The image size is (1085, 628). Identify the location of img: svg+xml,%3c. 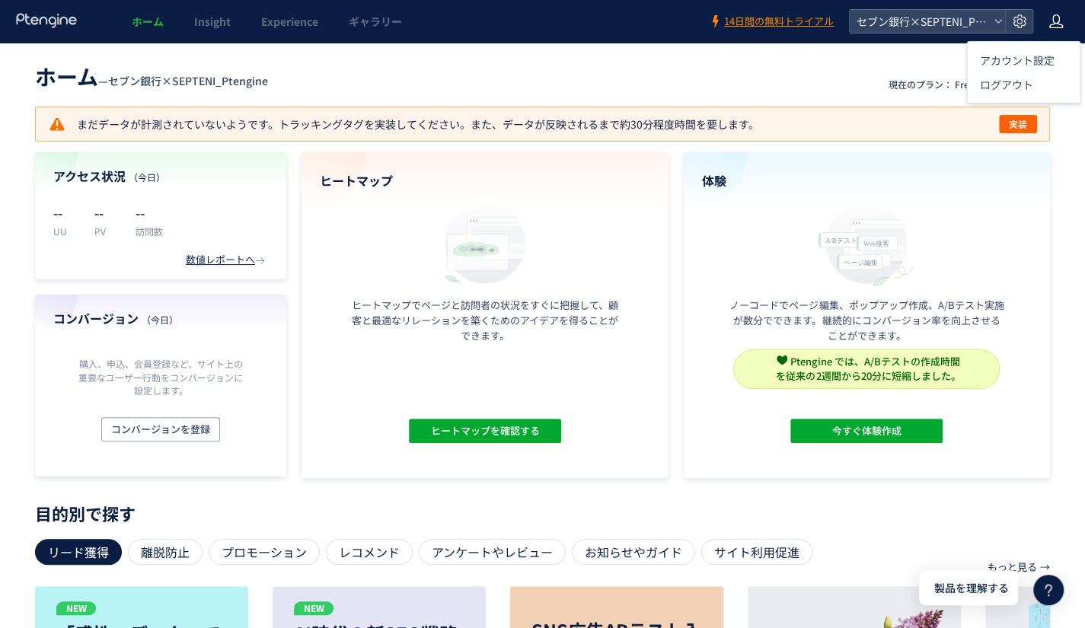
(782, 360).